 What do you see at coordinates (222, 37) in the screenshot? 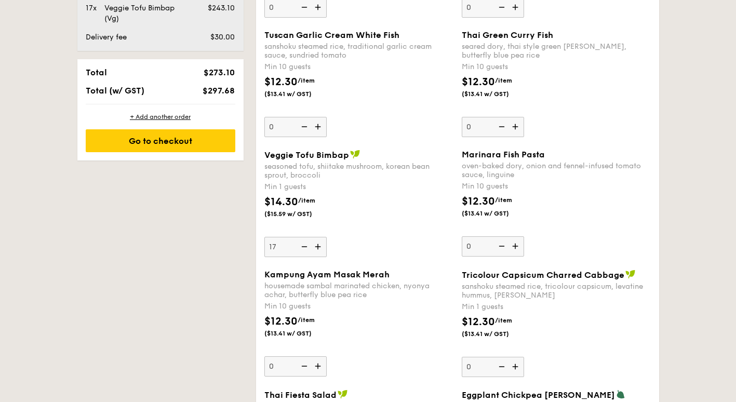
I see `span: $30.00` at bounding box center [222, 37].